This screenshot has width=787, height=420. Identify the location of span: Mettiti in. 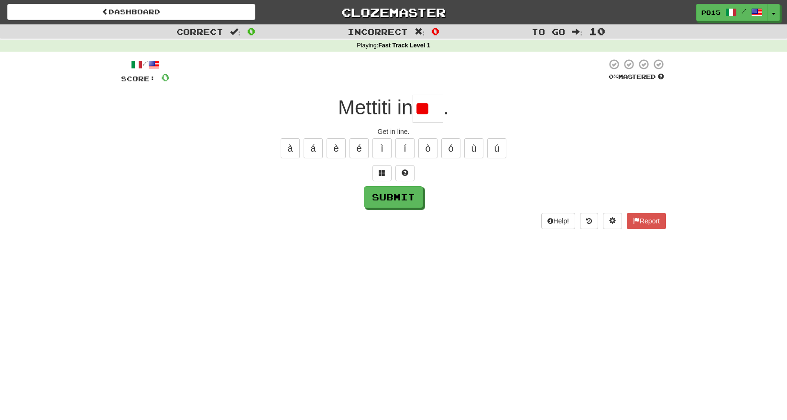
(375, 107).